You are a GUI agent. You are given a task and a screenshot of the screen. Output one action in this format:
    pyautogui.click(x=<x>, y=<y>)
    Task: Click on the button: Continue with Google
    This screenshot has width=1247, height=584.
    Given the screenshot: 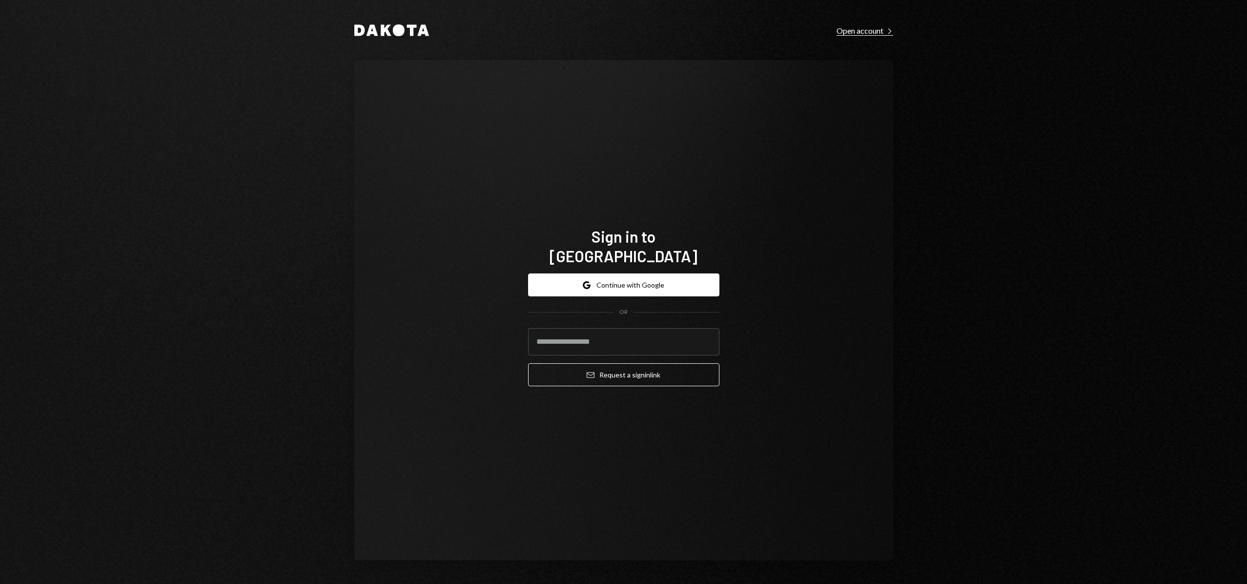 What is the action you would take?
    pyautogui.click(x=624, y=285)
    